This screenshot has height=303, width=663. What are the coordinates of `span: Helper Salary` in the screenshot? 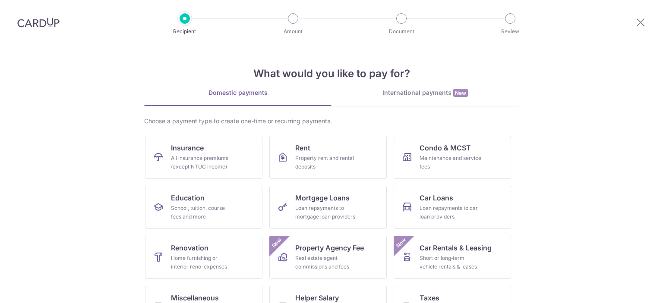 It's located at (317, 298).